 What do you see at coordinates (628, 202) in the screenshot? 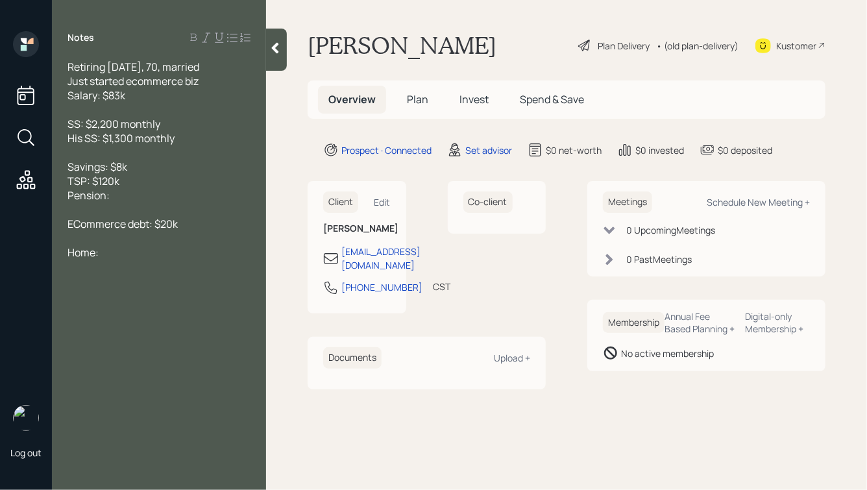
I see `h6: Meetings` at bounding box center [628, 202].